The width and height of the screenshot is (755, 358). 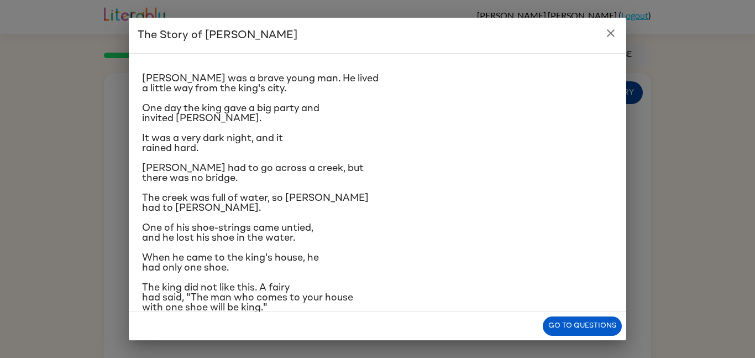 What do you see at coordinates (231, 263) in the screenshot?
I see `span: When he came to the king's house, he had only one shoe.` at bounding box center [231, 263].